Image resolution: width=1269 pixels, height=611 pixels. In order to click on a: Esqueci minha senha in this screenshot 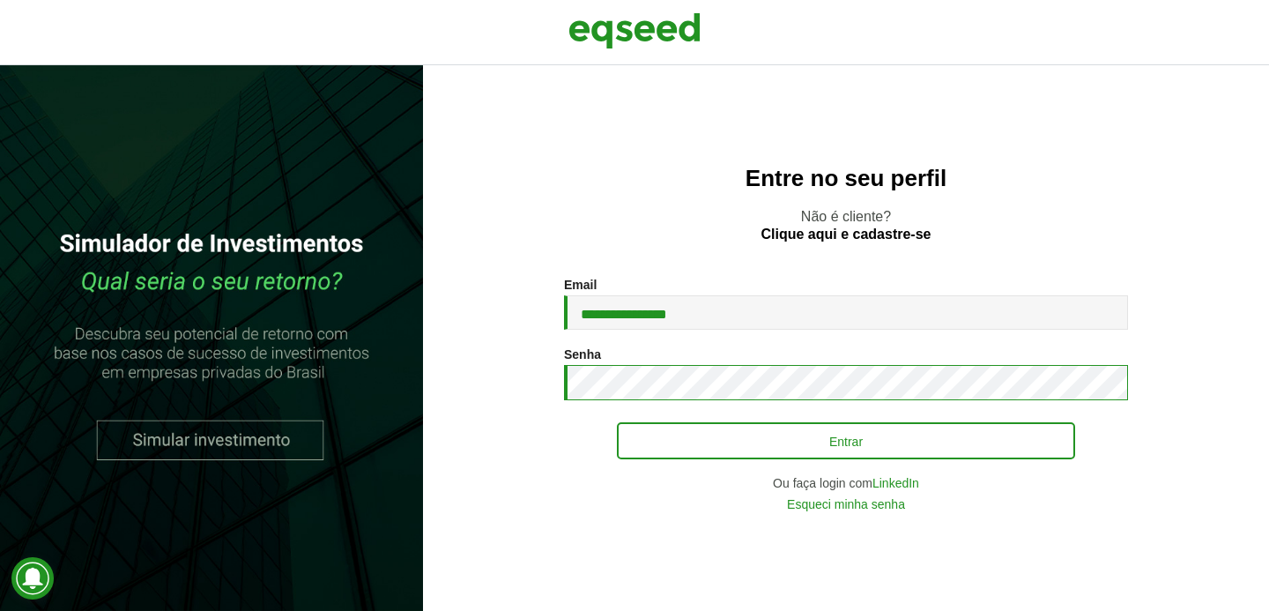, I will do `click(846, 504)`.